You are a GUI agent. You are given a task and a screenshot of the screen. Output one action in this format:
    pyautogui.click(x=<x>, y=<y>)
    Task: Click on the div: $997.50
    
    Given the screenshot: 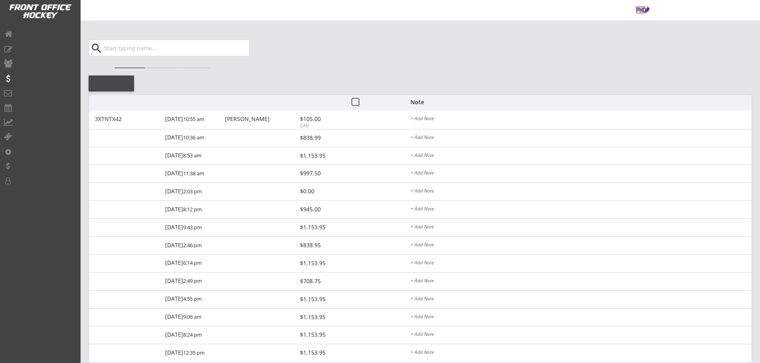 What is the action you would take?
    pyautogui.click(x=321, y=173)
    